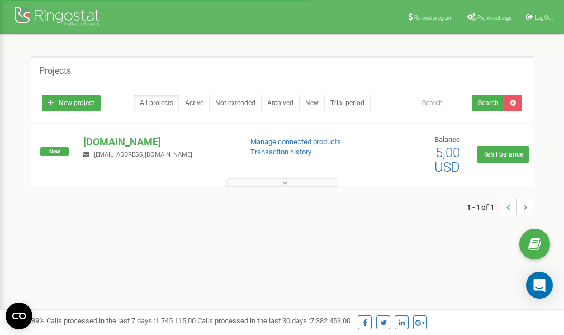 The height and width of the screenshot is (335, 564). I want to click on span: Balance, so click(447, 139).